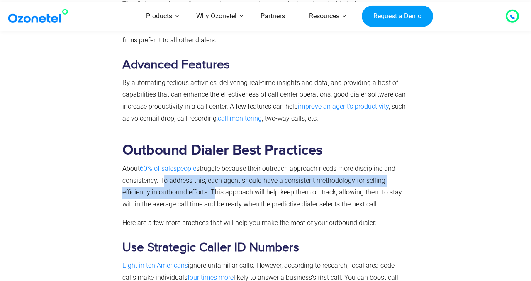  I want to click on a: Eight in ten Americans, so click(155, 266).